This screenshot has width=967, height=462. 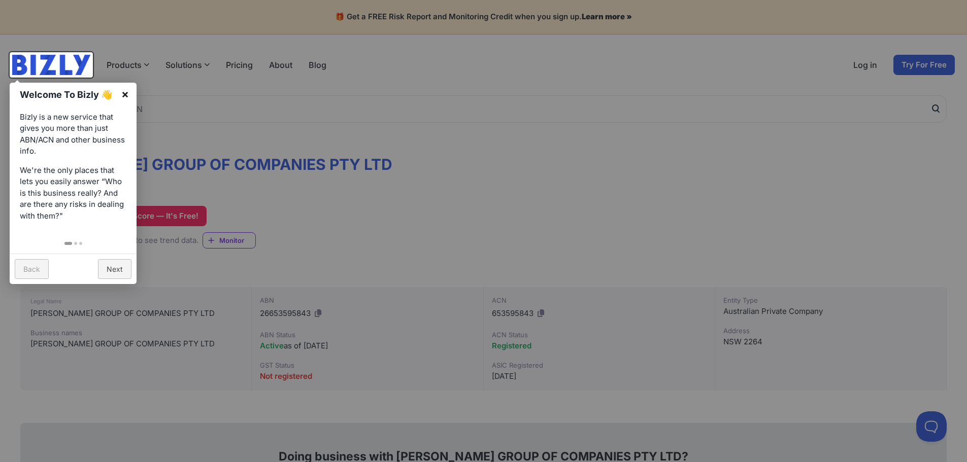 What do you see at coordinates (73, 193) in the screenshot?
I see `p: We're the only places that lets you easily answer “Who is this business really? And are there any...` at bounding box center [73, 193].